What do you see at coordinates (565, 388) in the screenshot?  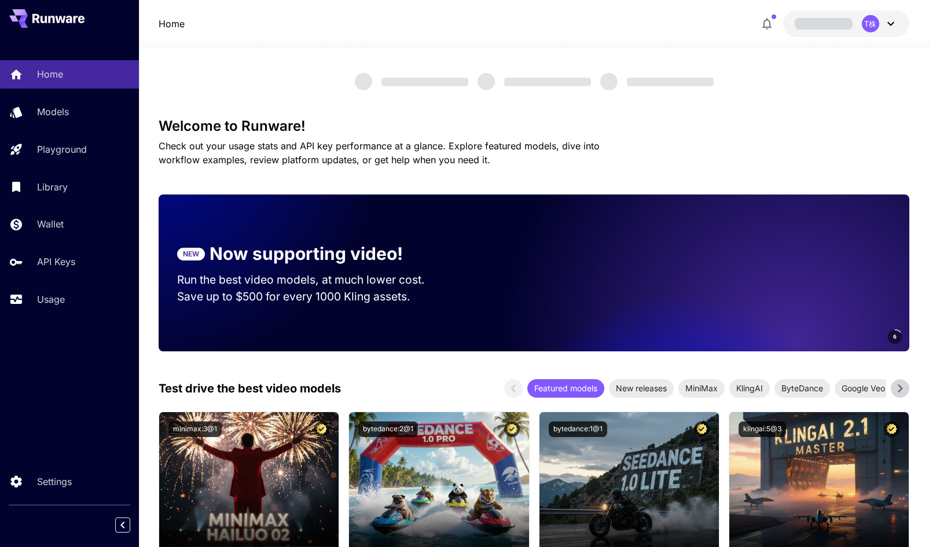 I see `span: Featured models` at bounding box center [565, 388].